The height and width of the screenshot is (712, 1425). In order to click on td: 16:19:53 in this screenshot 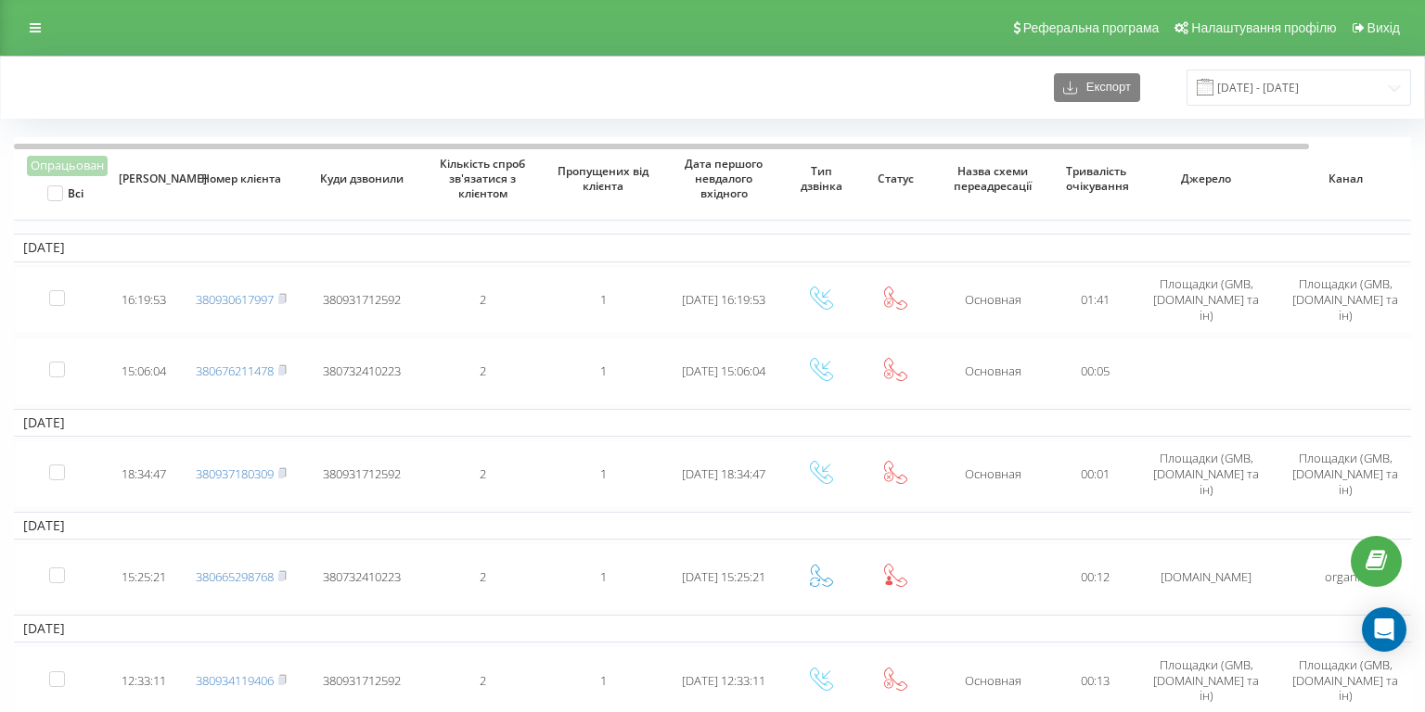, I will do `click(144, 300)`.